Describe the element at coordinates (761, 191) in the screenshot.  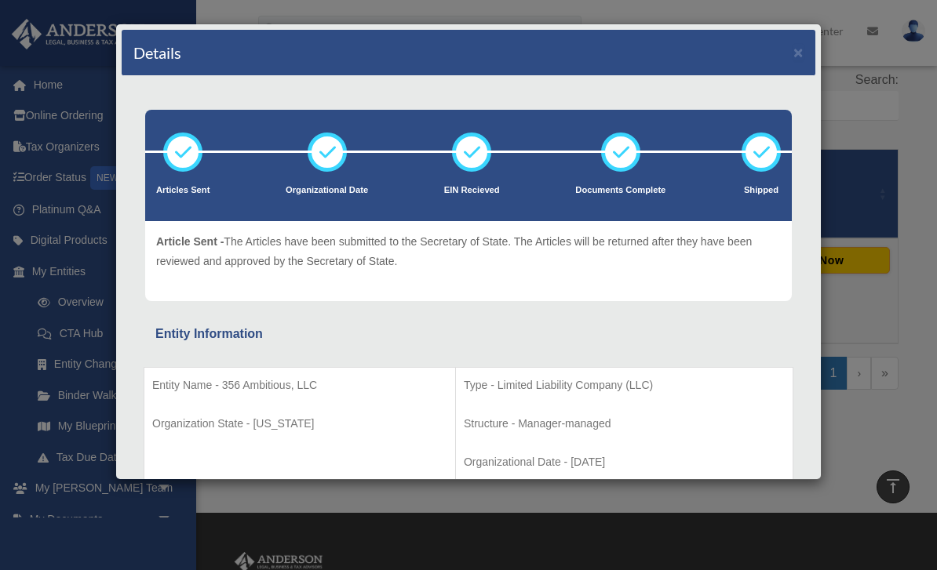
I see `p: Shipped` at that location.